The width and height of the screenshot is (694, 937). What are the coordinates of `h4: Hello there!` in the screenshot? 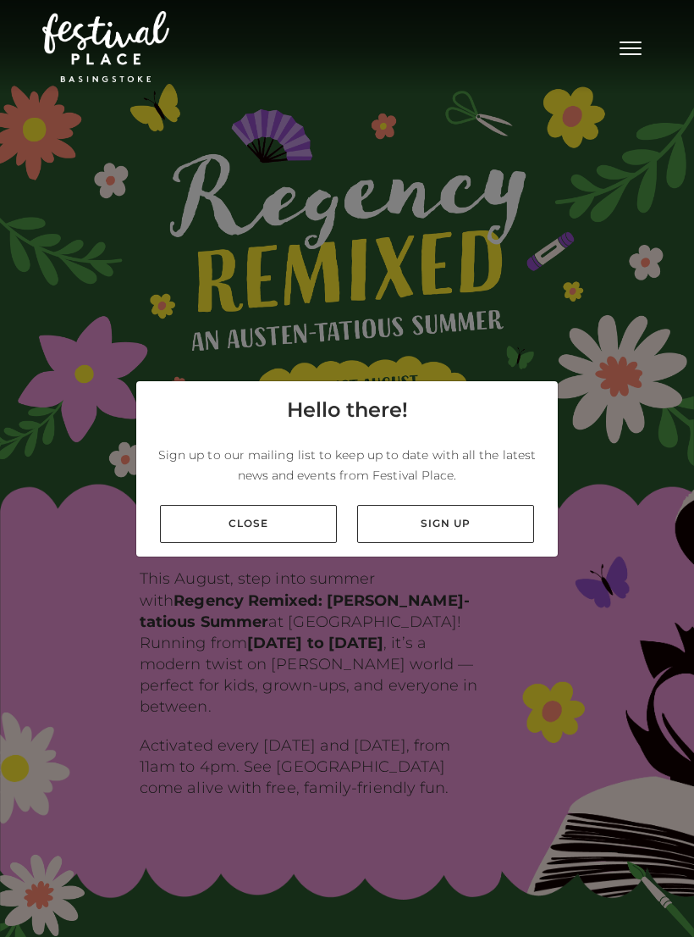 It's located at (347, 410).